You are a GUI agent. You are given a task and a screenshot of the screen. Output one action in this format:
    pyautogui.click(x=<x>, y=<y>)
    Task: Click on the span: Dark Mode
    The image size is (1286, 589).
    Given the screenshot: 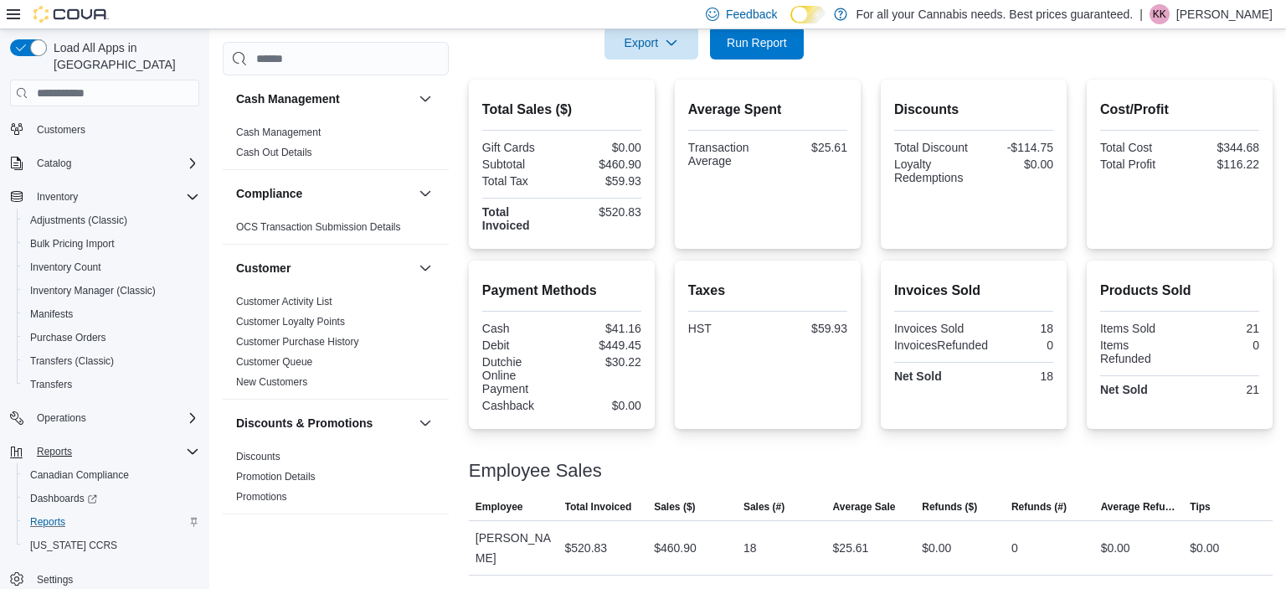 What is the action you would take?
    pyautogui.click(x=791, y=23)
    